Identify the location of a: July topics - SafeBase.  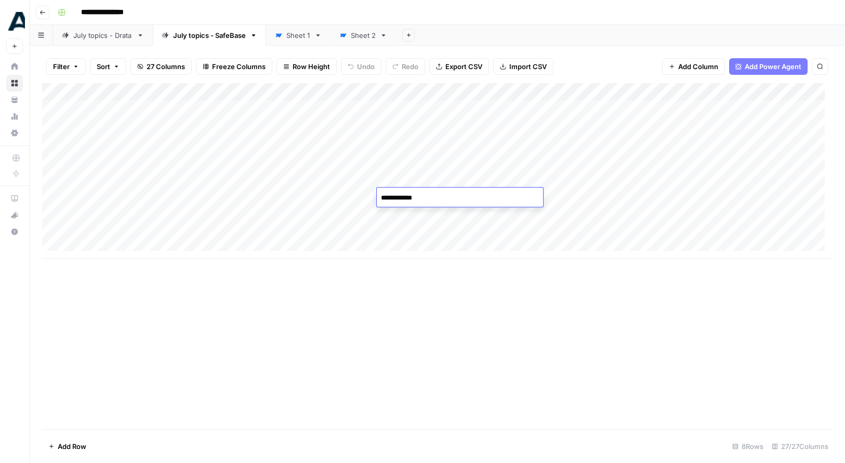
(209, 35).